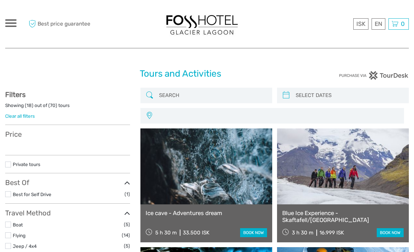 This screenshot has width=414, height=252. I want to click on span: (1), so click(127, 194).